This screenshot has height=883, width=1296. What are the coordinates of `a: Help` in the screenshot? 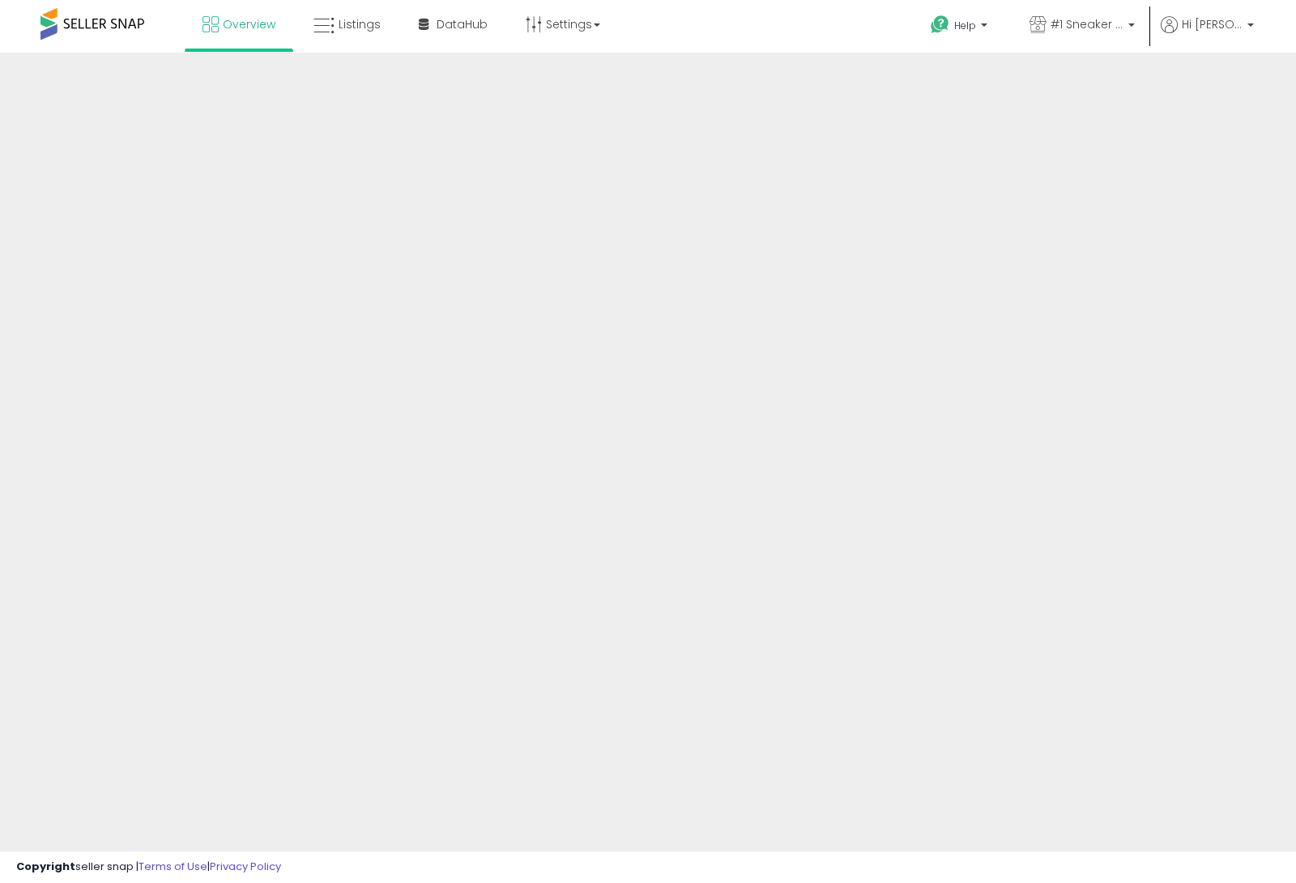 It's located at (960, 28).